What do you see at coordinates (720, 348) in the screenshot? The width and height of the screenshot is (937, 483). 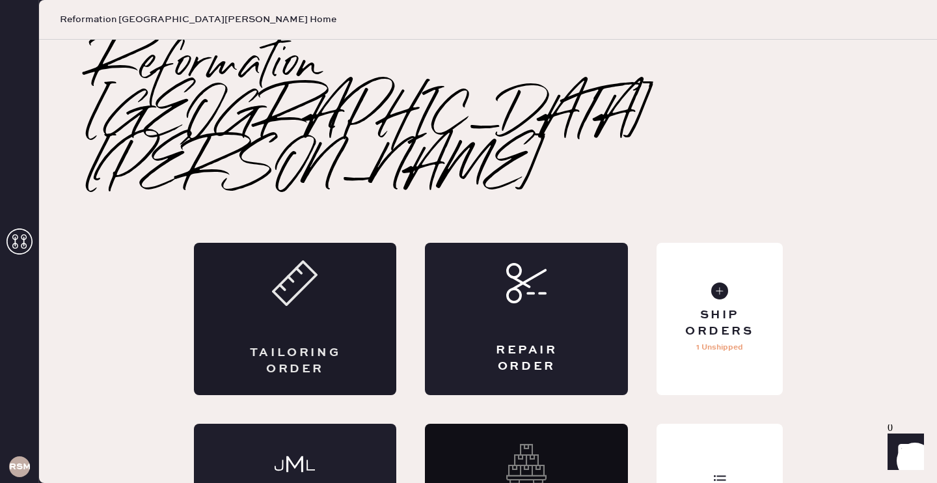 I see `p: 1 Unshipped` at bounding box center [720, 348].